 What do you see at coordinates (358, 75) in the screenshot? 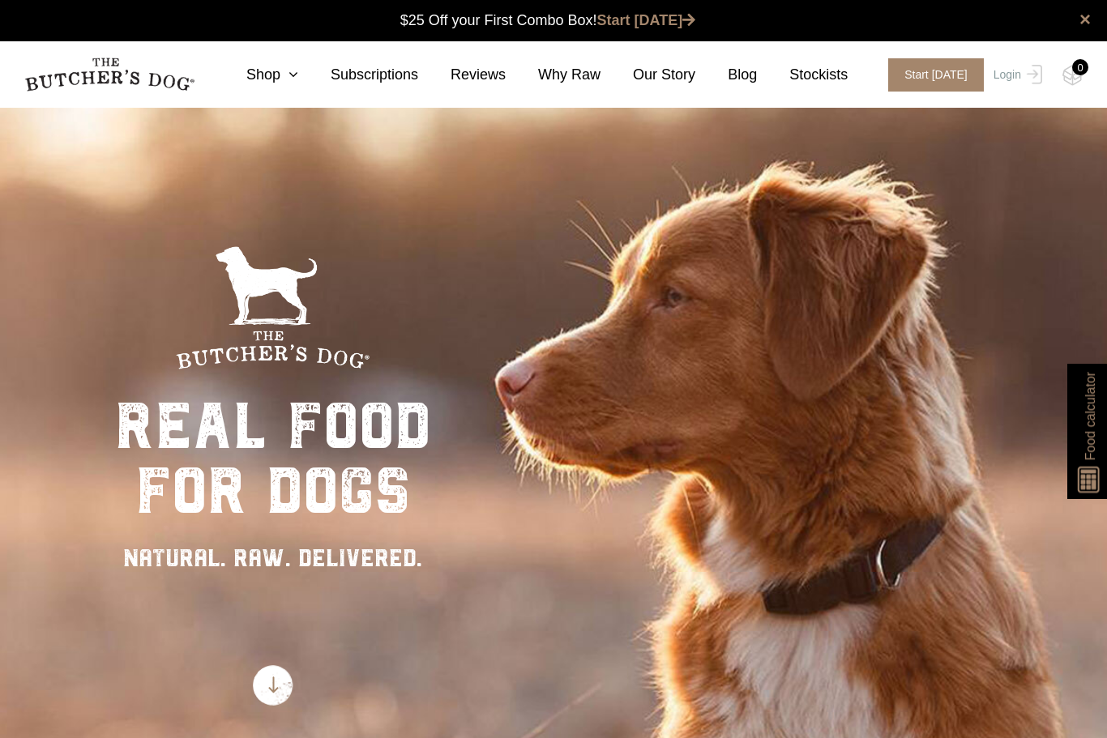
I see `a: Subscriptions` at bounding box center [358, 75].